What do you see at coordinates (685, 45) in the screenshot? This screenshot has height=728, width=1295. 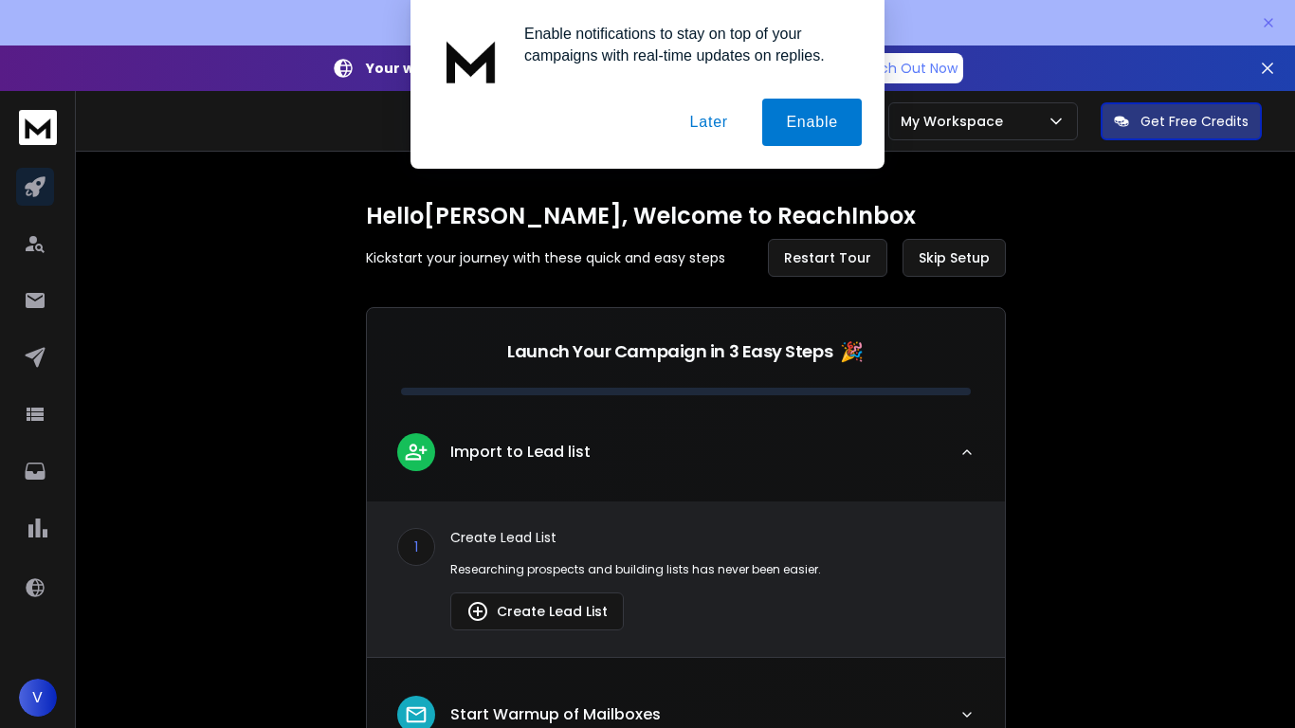 I see `div: Enable notifications to stay on top of your campaigns with real-time updates on replies.` at bounding box center [685, 45].